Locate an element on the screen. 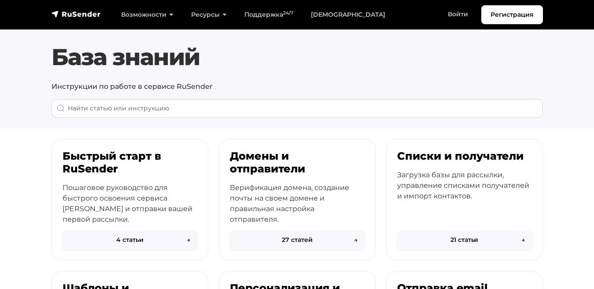 This screenshot has width=594, height=289. a: Списки и получатели Загрузка базы для рассылки, управление списками получателей и импорт контакто... is located at coordinates (464, 200).